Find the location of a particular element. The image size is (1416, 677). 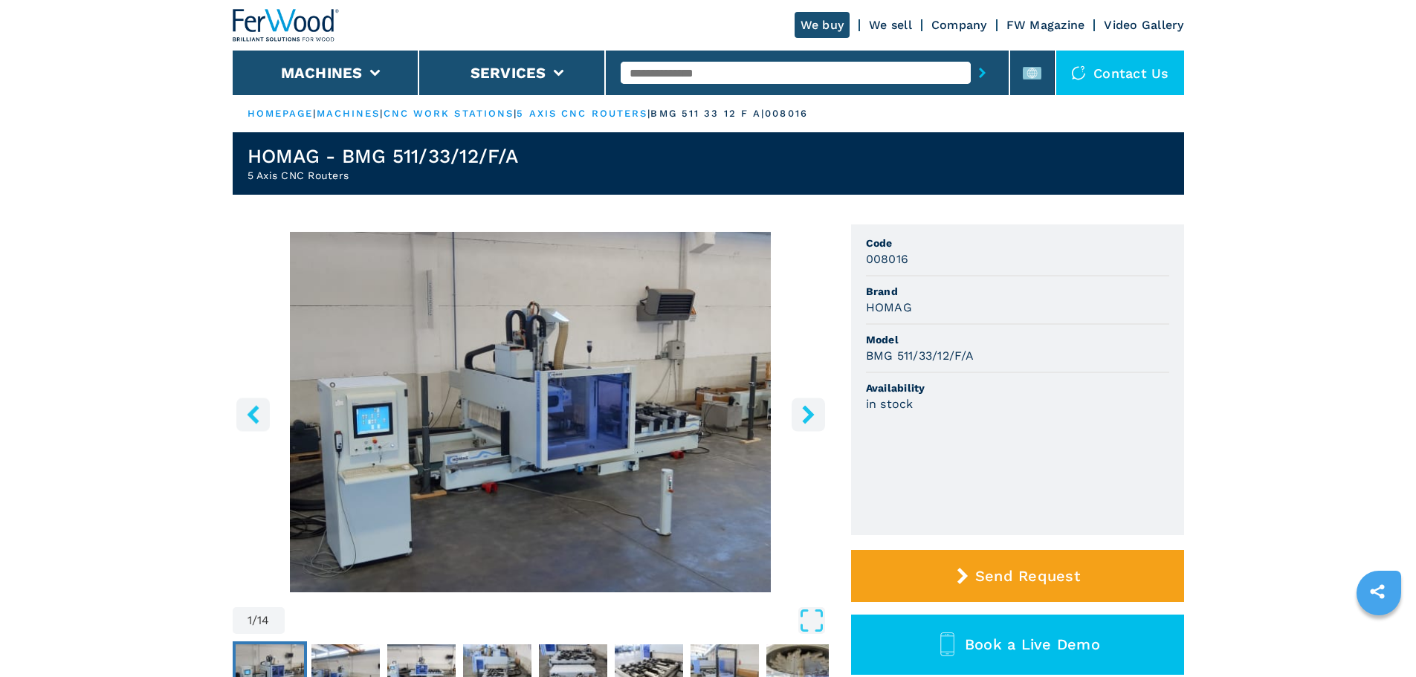

h3: BMG 511/33/12/F/A is located at coordinates (919, 355).